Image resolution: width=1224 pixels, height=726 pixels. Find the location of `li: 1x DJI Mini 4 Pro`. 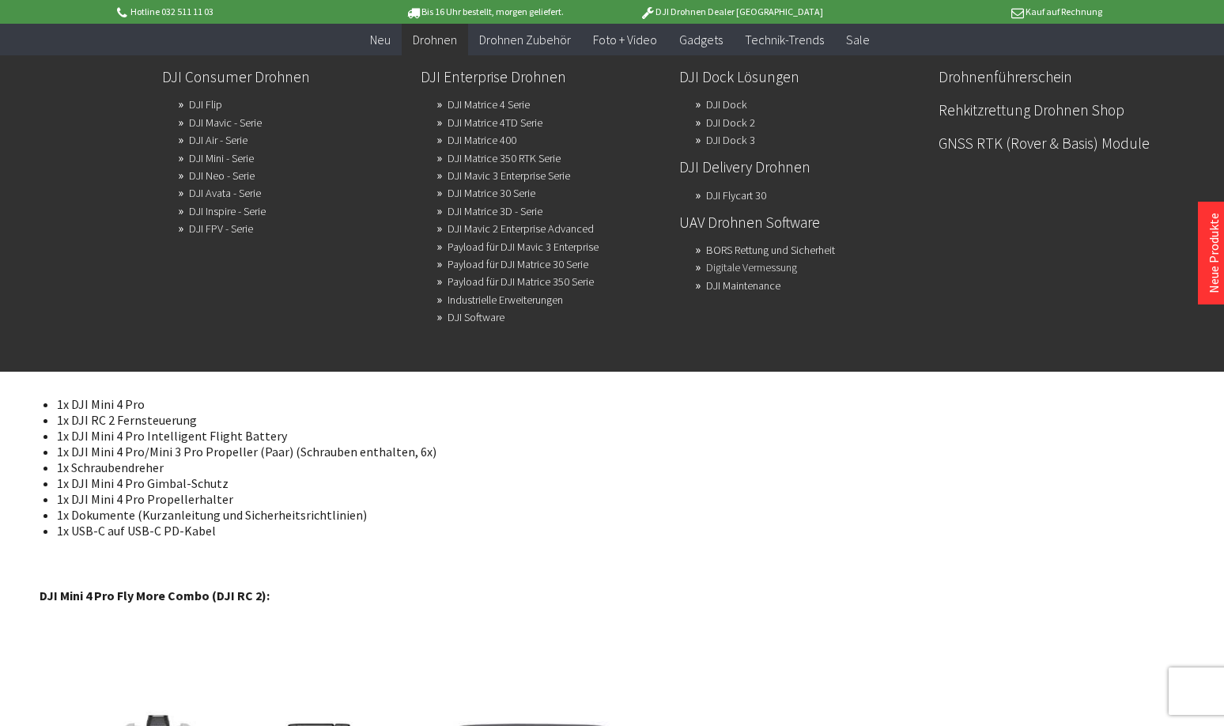

li: 1x DJI Mini 4 Pro is located at coordinates (374, 404).